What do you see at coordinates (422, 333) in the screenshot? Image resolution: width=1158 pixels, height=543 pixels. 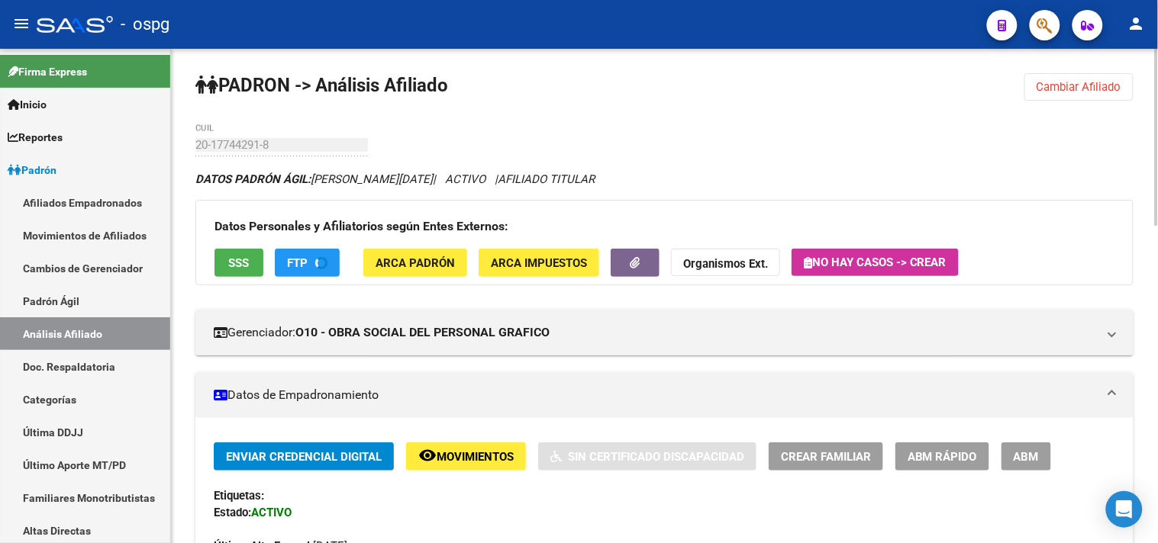 I see `strong: O10 - OBRA SOCIAL DEL PERSONAL GRAFICO` at bounding box center [422, 333].